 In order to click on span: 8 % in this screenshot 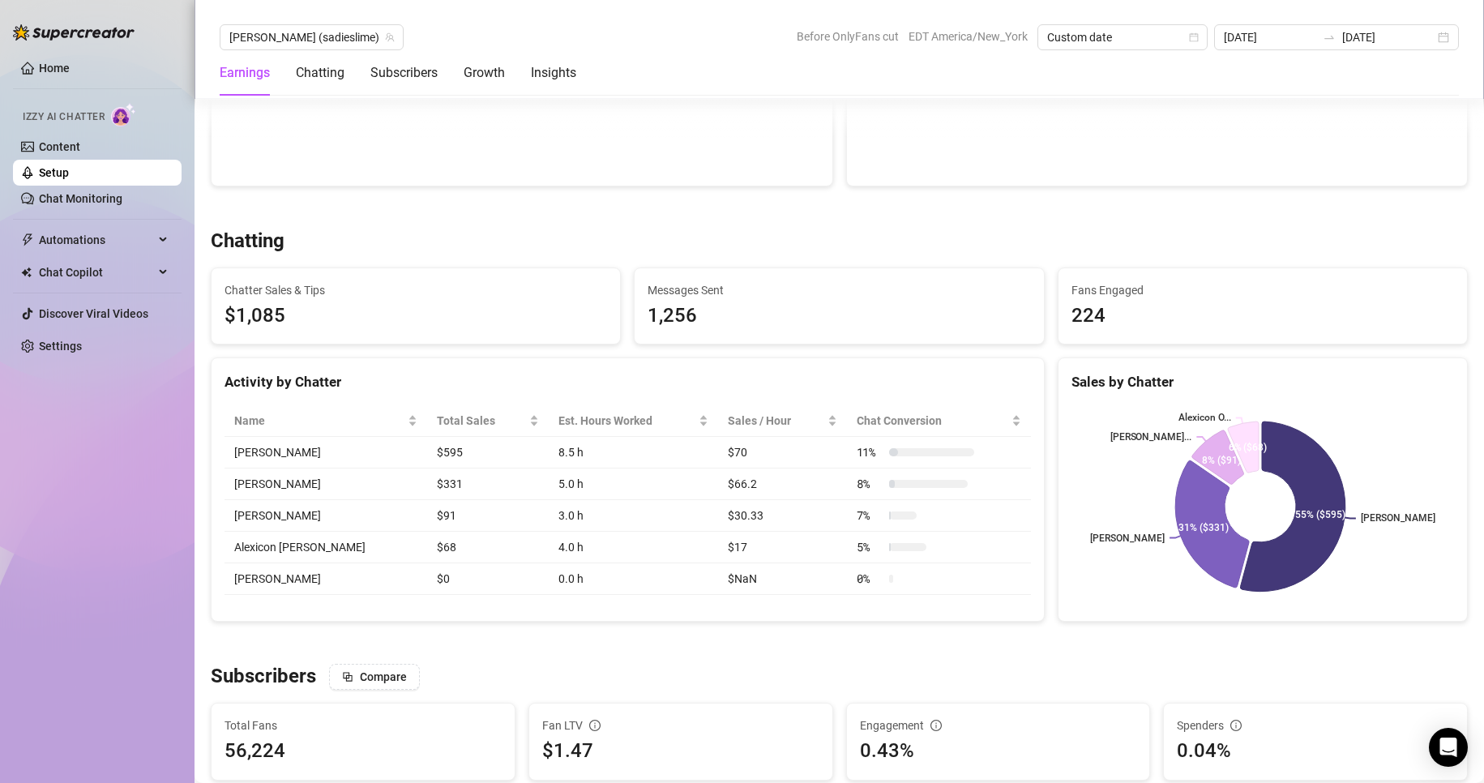, I will do `click(870, 484)`.